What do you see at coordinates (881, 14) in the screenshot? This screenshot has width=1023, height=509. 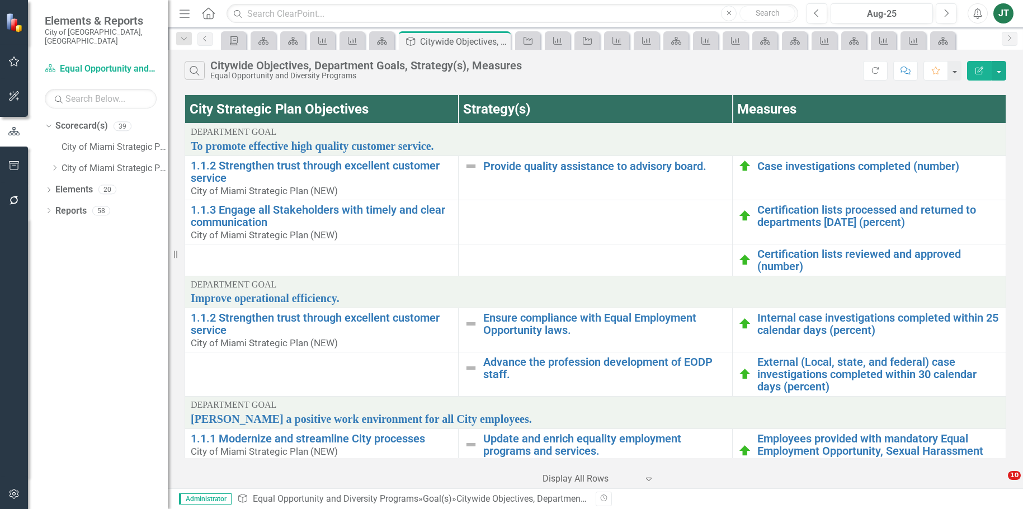 I see `div: Aug-25` at bounding box center [881, 14].